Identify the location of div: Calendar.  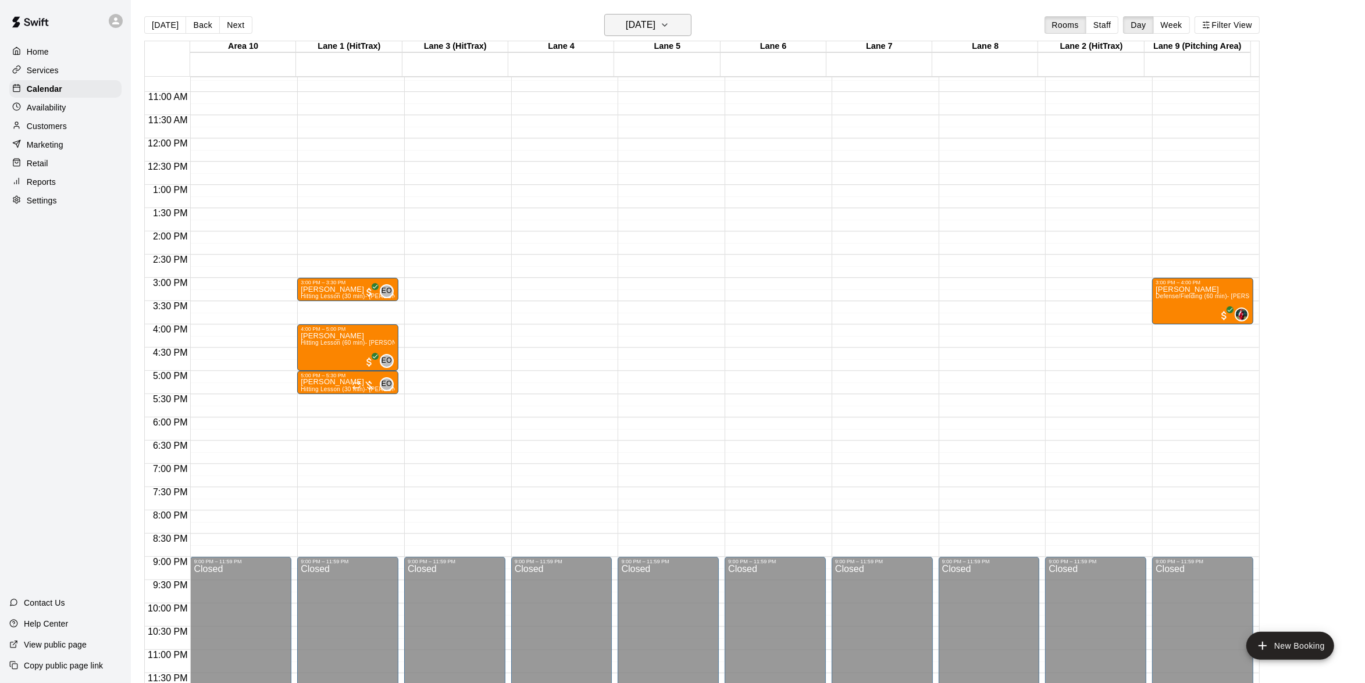
(65, 89).